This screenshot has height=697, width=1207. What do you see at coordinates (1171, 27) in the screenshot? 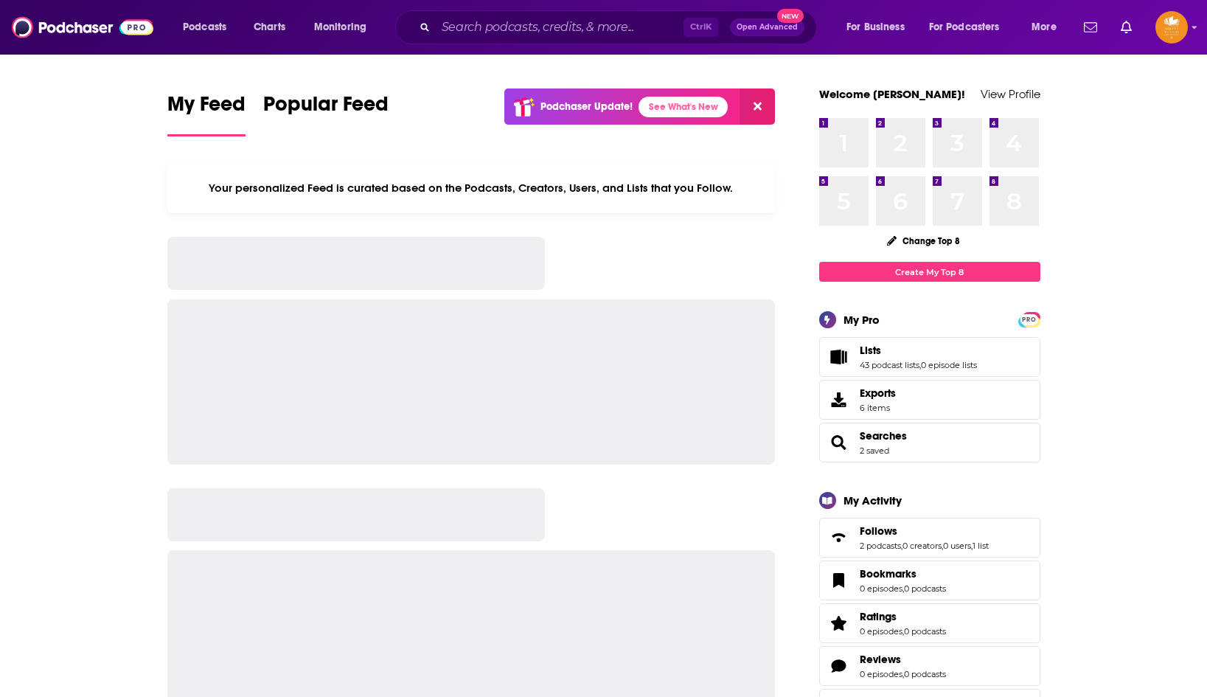
I see `button: Show profile menu` at bounding box center [1171, 27].